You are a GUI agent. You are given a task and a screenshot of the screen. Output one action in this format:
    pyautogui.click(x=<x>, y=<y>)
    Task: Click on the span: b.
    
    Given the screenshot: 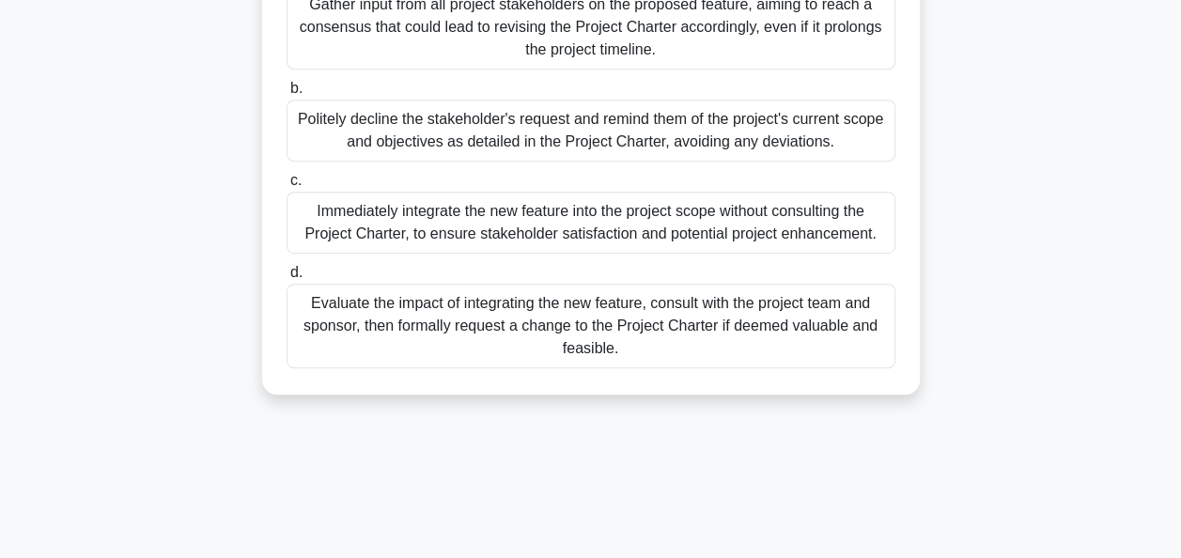 What is the action you would take?
    pyautogui.click(x=296, y=87)
    